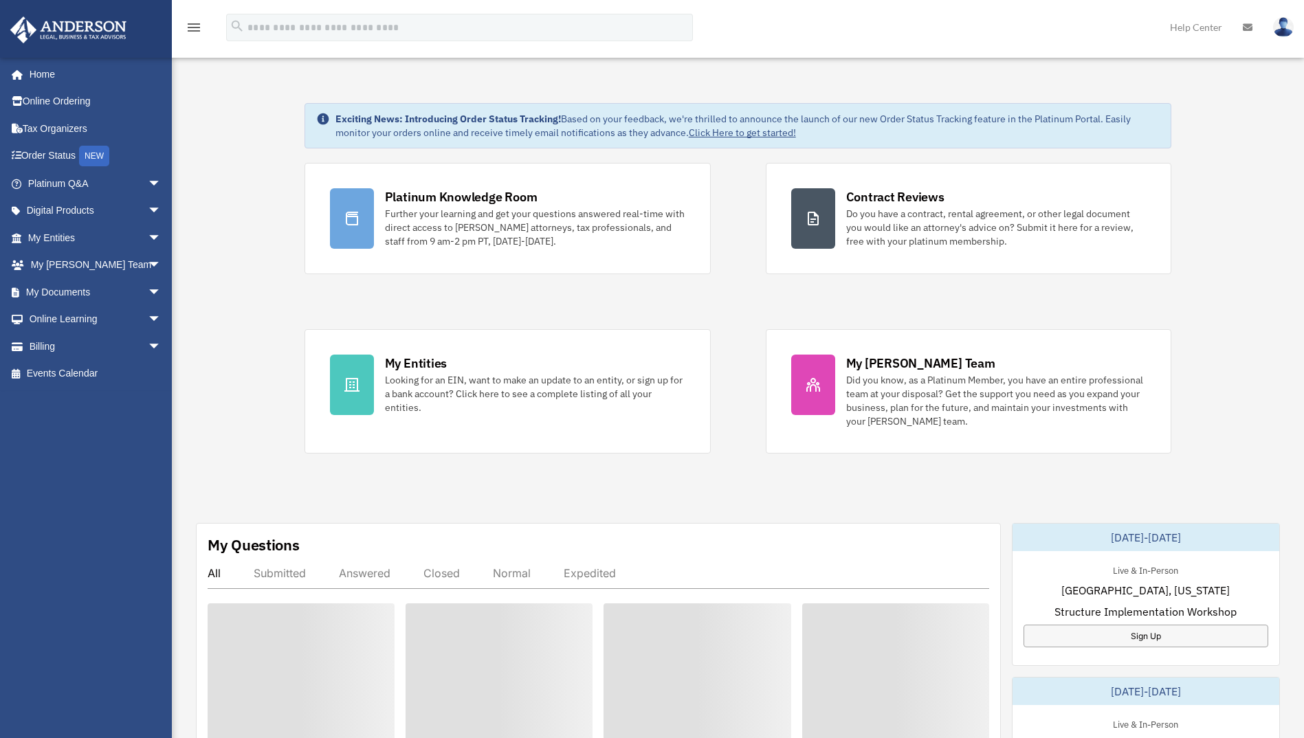 This screenshot has height=738, width=1304. I want to click on div: Contract Reviews, so click(895, 197).